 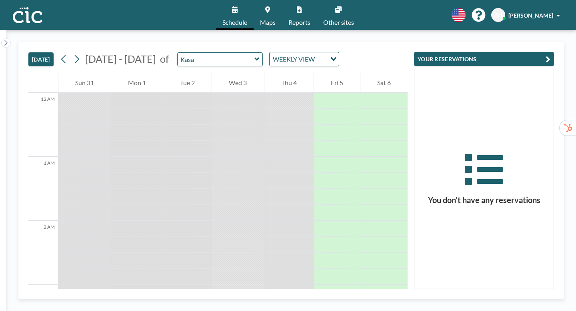 What do you see at coordinates (299, 22) in the screenshot?
I see `span: Reports` at bounding box center [299, 22].